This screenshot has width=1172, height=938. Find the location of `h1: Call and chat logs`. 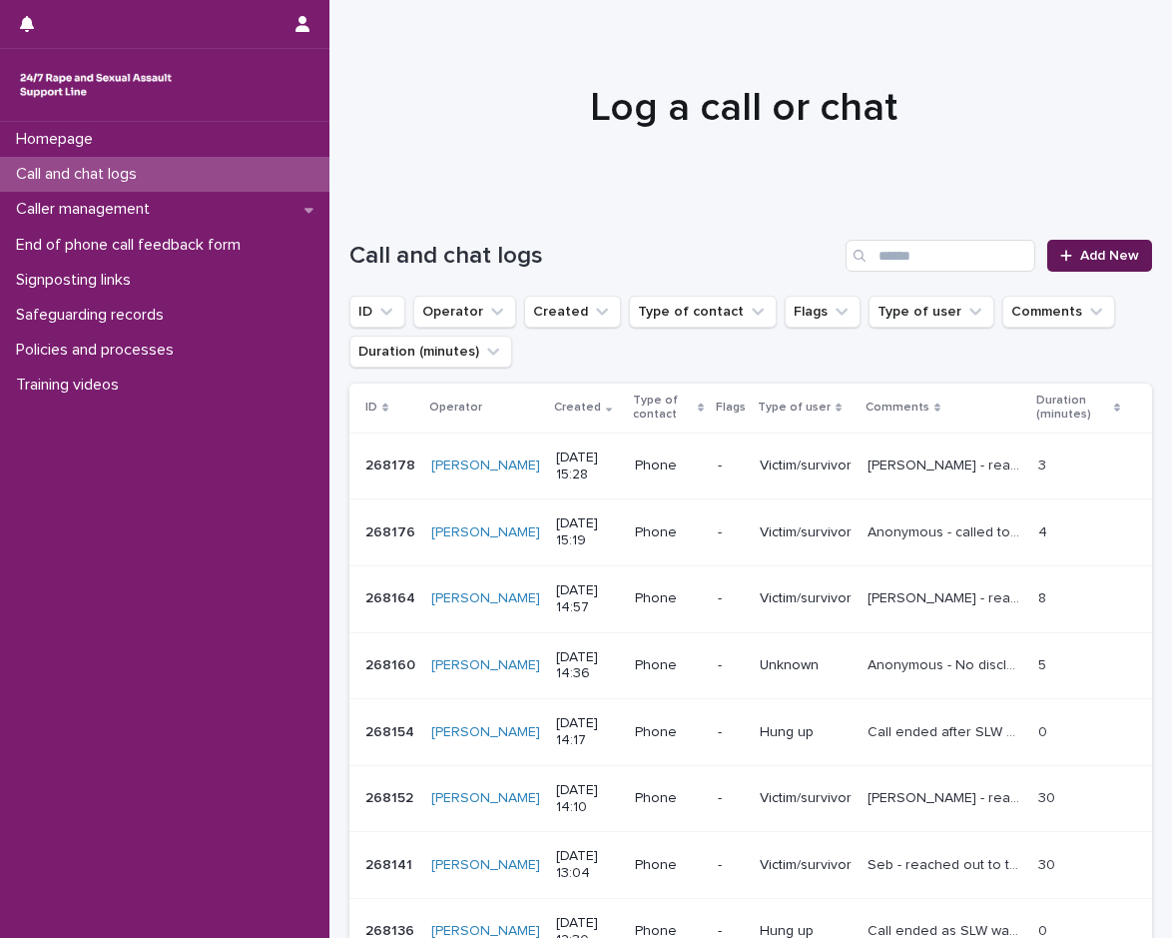

h1: Call and chat logs is located at coordinates (593, 256).